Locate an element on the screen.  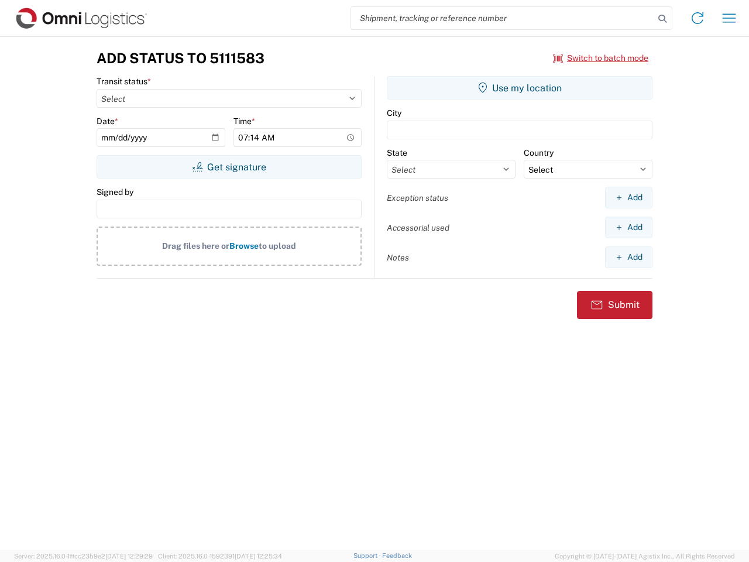
input: Shipment, tracking or reference number is located at coordinates (503, 18).